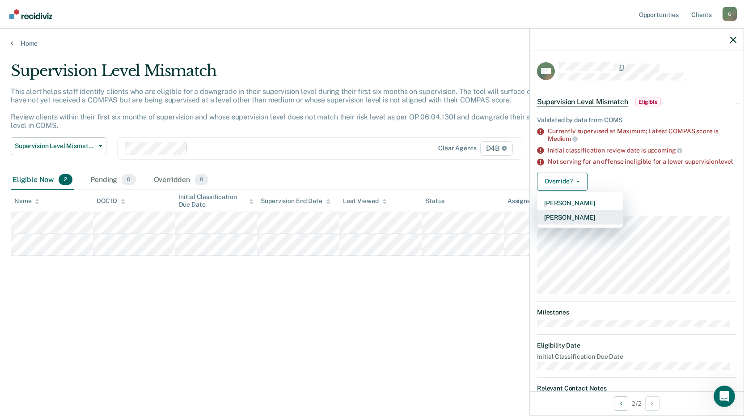  I want to click on span: level, so click(726, 161).